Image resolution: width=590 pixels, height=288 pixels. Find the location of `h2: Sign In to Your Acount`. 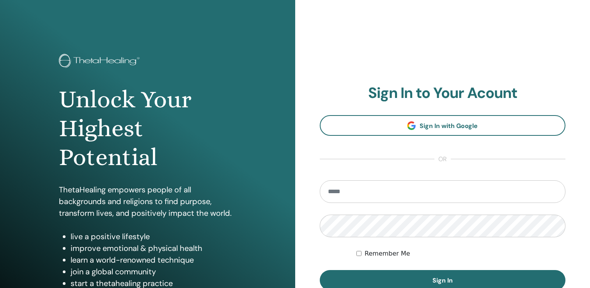

h2: Sign In to Your Acount is located at coordinates (442, 93).